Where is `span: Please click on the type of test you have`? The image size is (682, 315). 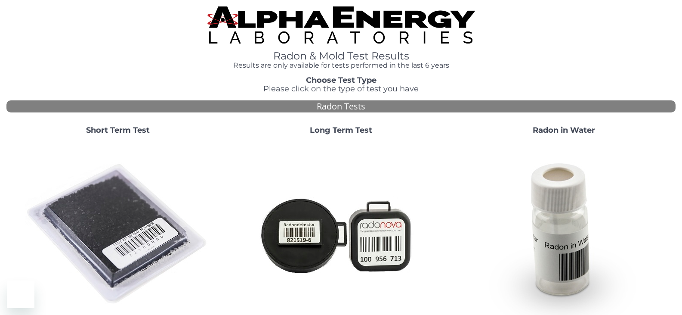 span: Please click on the type of test you have is located at coordinates (341, 89).